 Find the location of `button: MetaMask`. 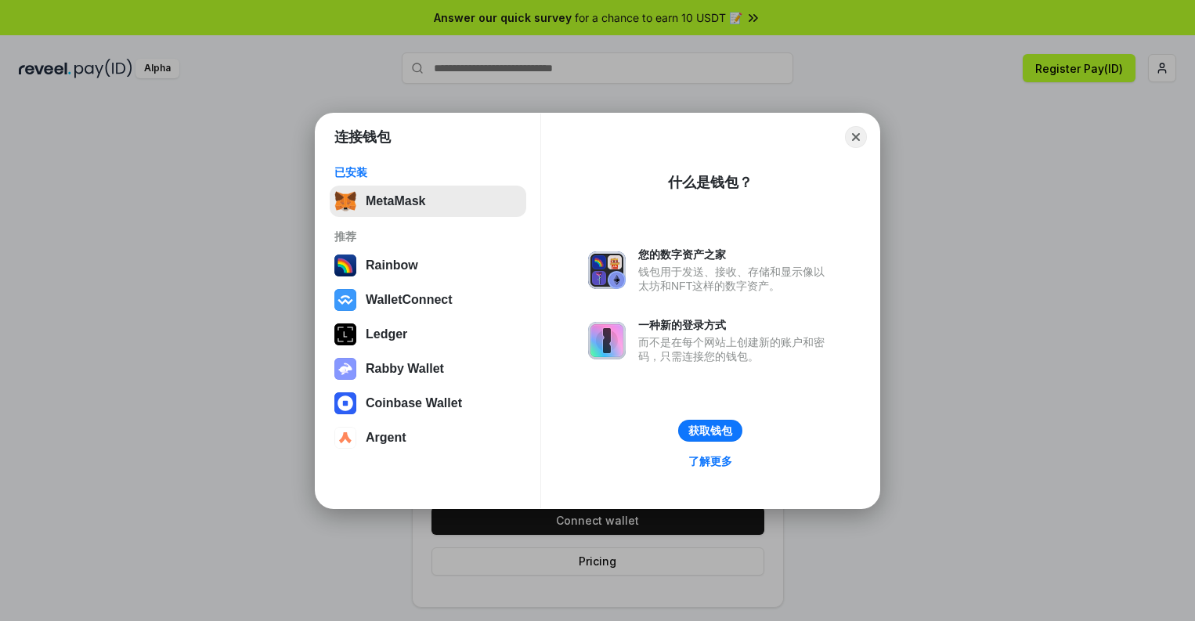

button: MetaMask is located at coordinates (428, 201).